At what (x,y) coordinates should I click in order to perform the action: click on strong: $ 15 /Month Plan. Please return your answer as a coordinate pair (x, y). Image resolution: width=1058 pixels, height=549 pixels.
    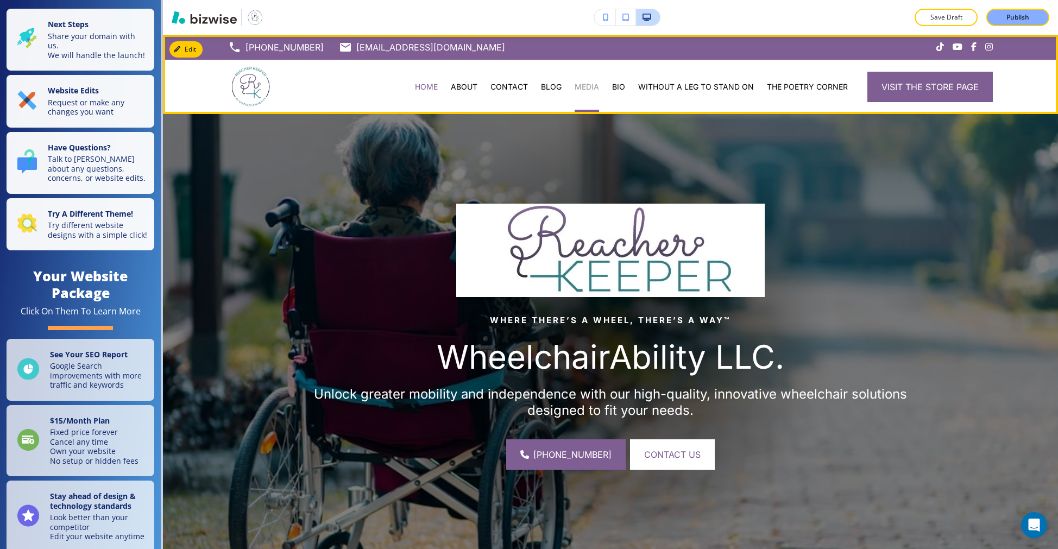
    Looking at the image, I should click on (80, 420).